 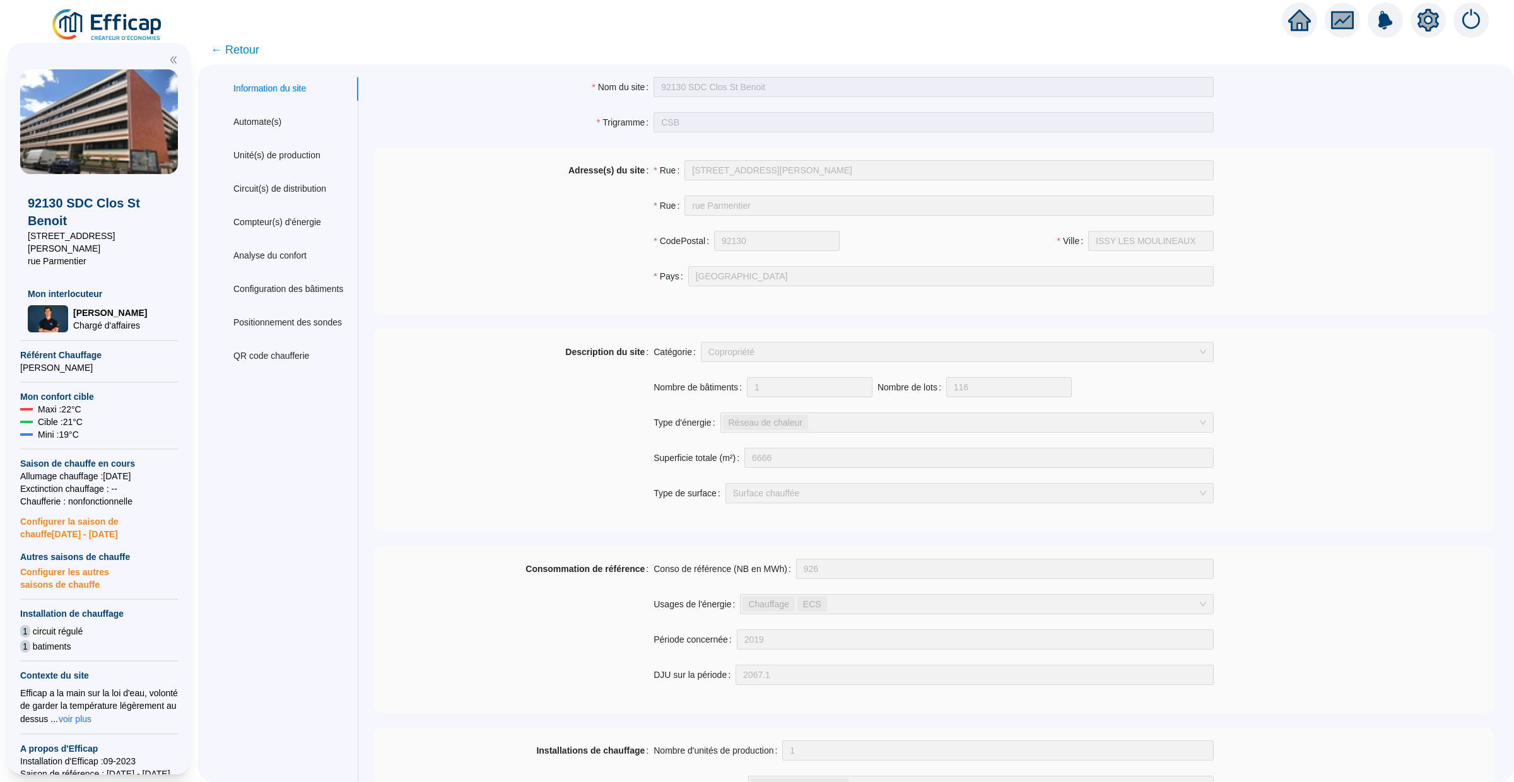 What do you see at coordinates (271, 356) in the screenshot?
I see `div: QR code chaufferie` at bounding box center [271, 356].